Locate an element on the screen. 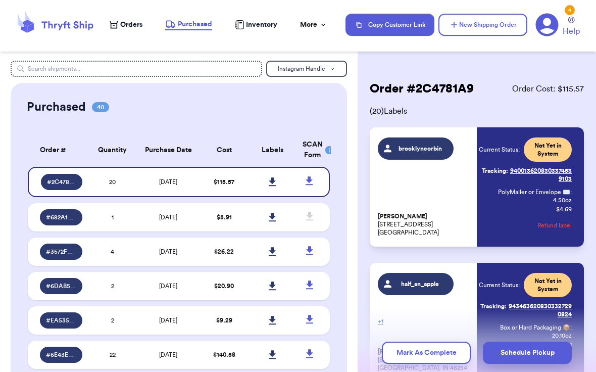 This screenshot has width=596, height=372. h2: Order # 2C4781A9 is located at coordinates (422, 89).